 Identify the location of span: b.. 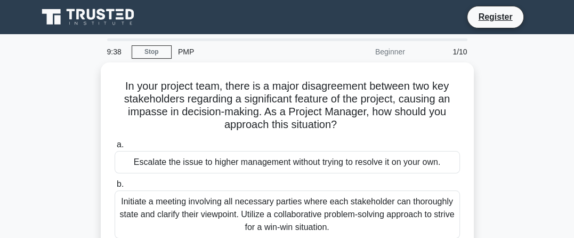
(120, 183).